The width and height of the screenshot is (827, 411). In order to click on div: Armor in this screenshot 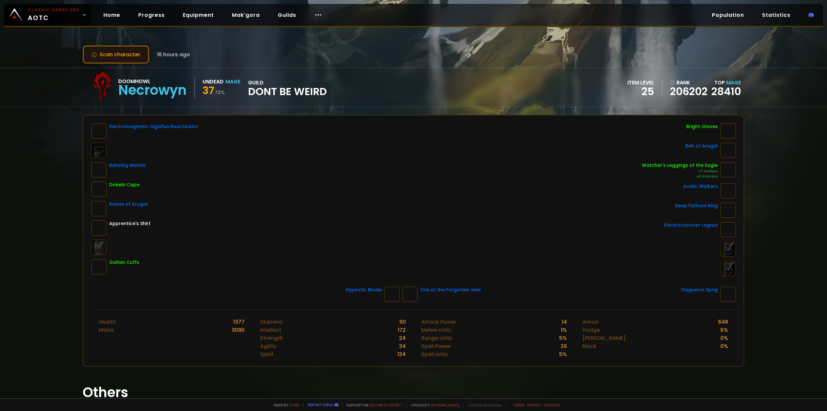, I will do `click(591, 321)`.